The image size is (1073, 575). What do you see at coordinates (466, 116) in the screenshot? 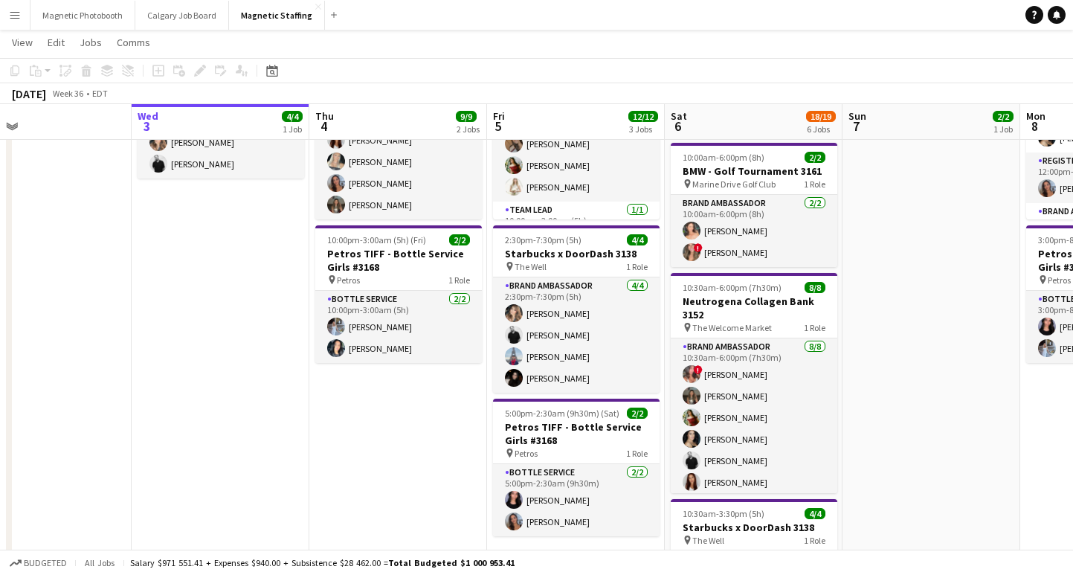
I see `span: 9/9` at bounding box center [466, 116].